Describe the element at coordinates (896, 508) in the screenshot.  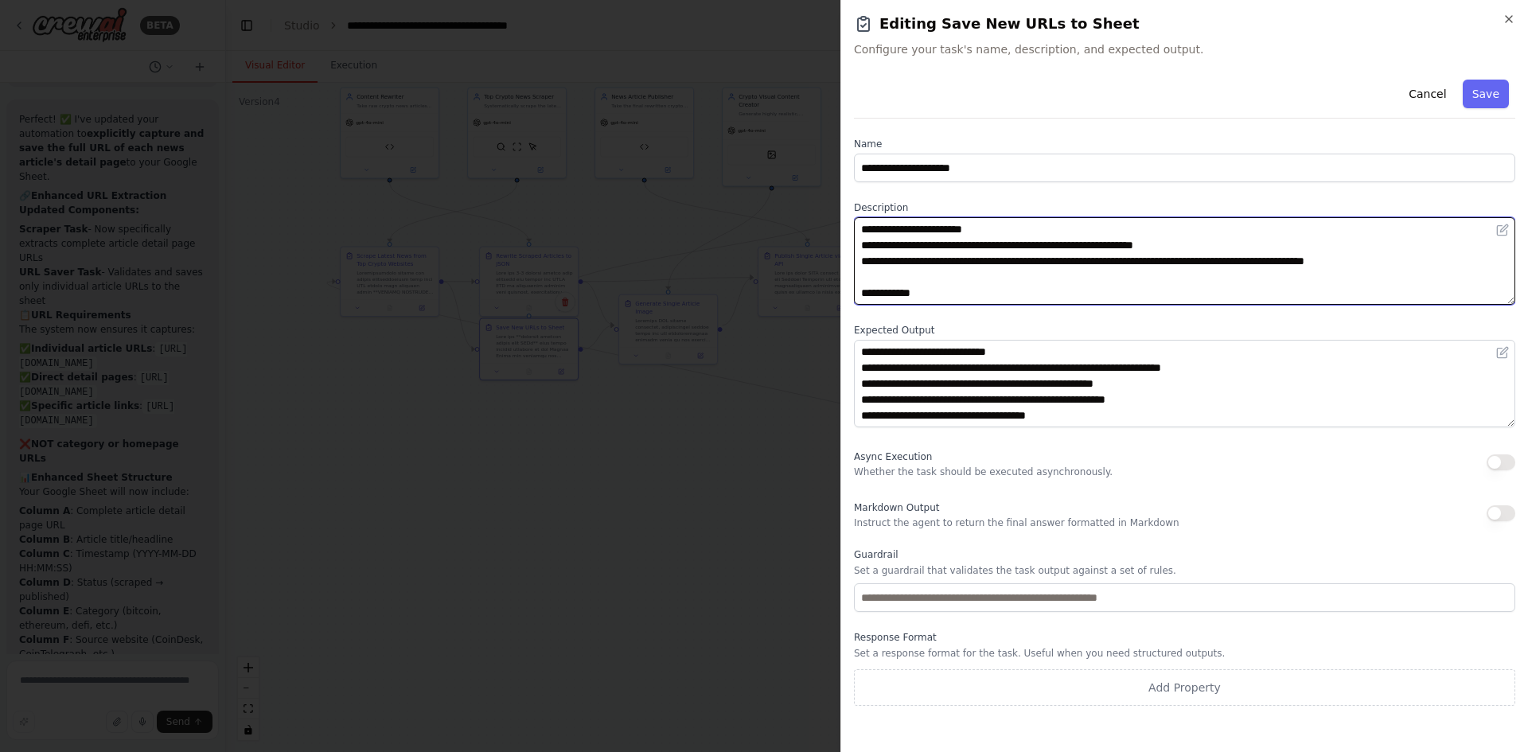
I see `span: Markdown Output` at that location.